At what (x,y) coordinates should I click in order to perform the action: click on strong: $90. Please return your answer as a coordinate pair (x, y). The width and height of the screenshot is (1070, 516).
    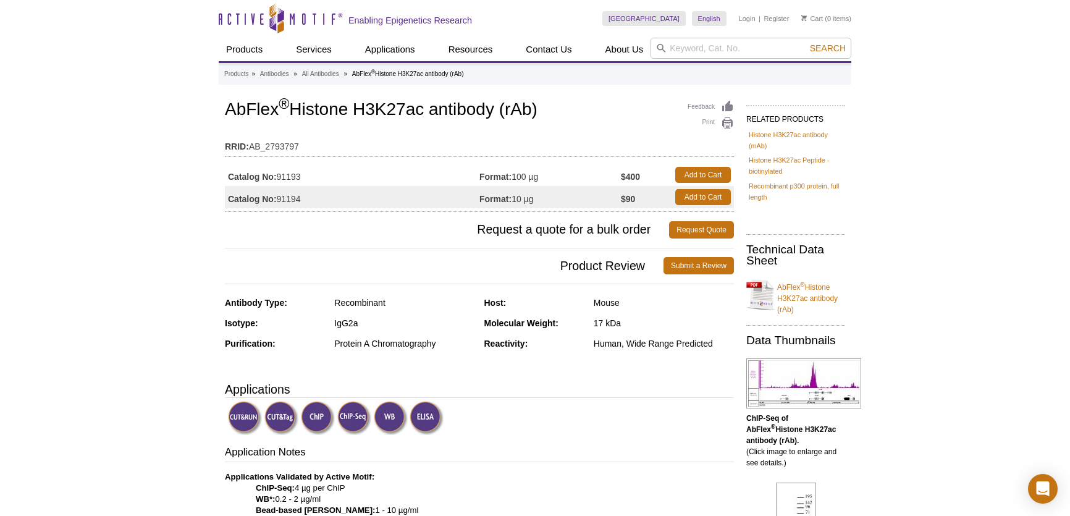
    Looking at the image, I should click on (628, 199).